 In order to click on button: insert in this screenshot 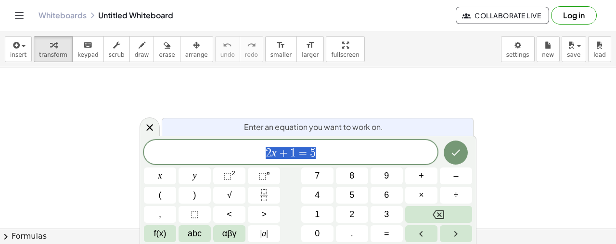, I will do `click(18, 49)`.